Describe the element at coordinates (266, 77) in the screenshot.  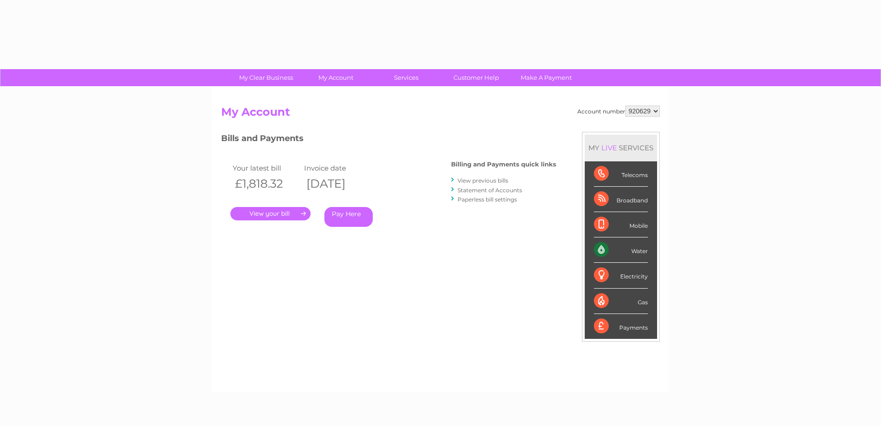
I see `a: My Clear Business` at that location.